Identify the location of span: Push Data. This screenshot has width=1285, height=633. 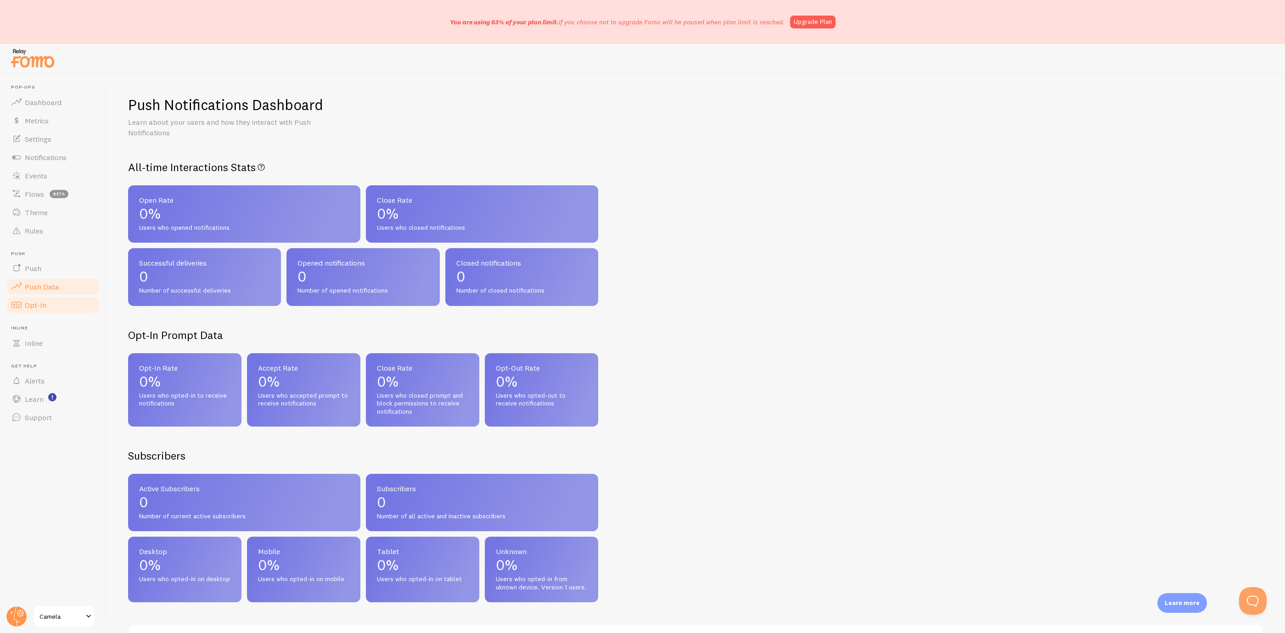
(42, 287).